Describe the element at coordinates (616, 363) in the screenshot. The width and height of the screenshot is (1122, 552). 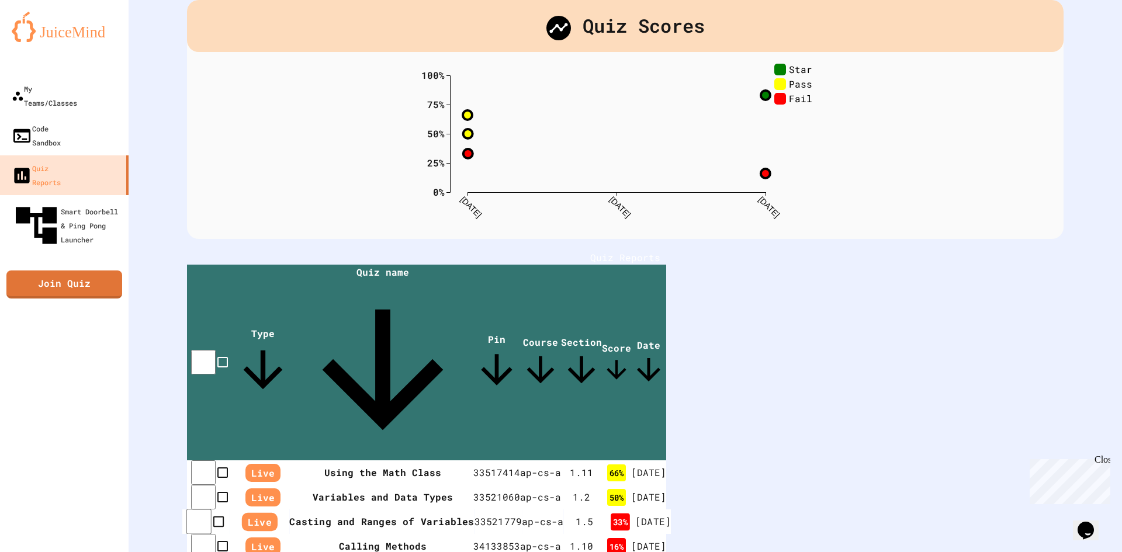
I see `span: Score` at that location.